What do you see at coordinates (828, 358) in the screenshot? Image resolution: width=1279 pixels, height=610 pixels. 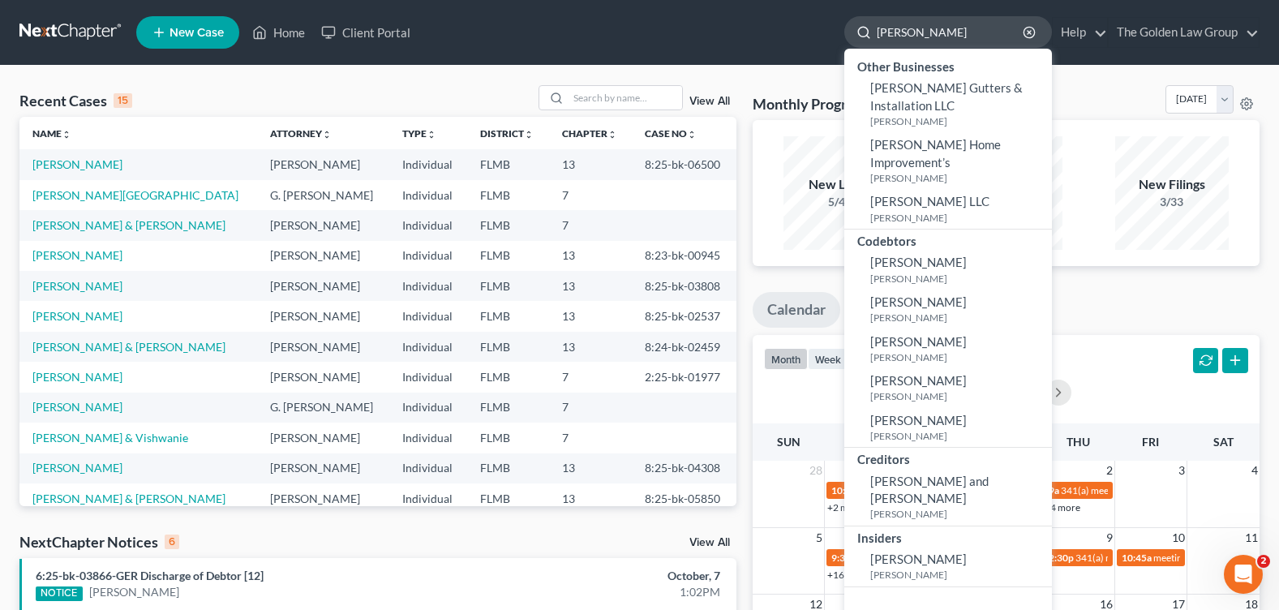 I see `button: week` at bounding box center [828, 358].